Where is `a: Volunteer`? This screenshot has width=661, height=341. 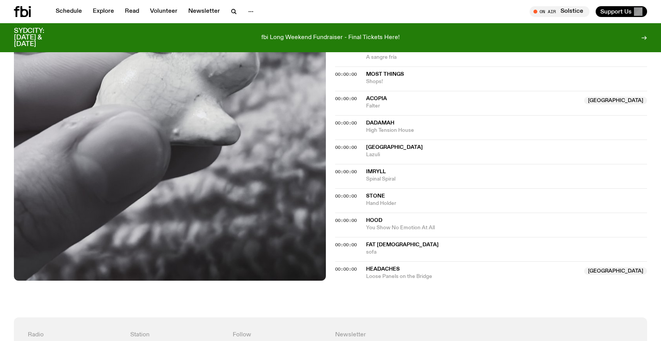 a: Volunteer is located at coordinates (163, 12).